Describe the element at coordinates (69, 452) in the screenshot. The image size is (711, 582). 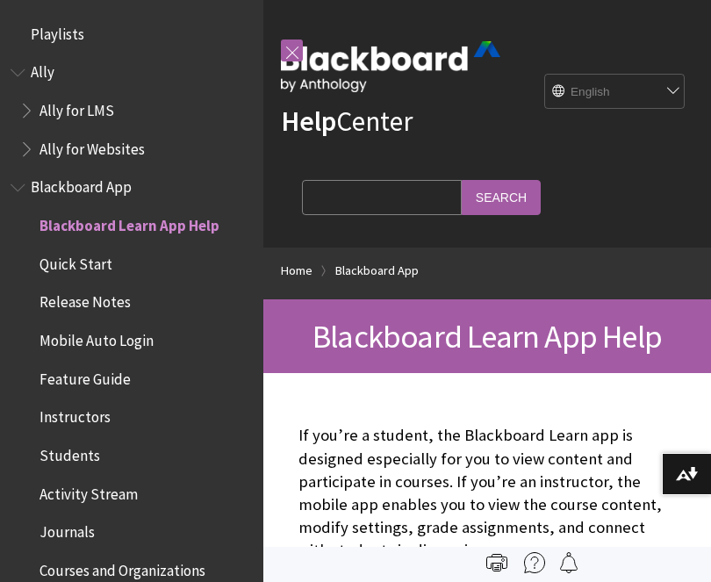
I see `span: Students` at that location.